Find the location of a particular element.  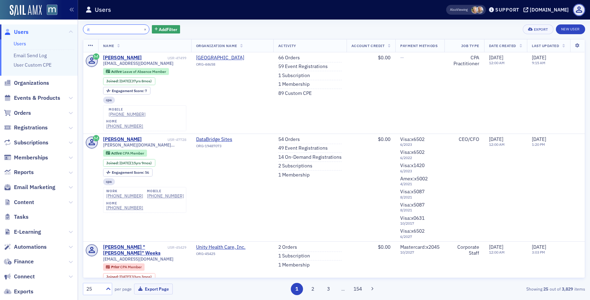

a: Finance is located at coordinates (19, 261).